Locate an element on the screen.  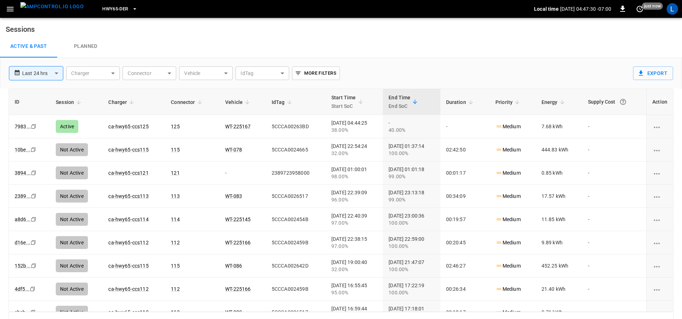
td: 5CCCA00263BD is located at coordinates (296, 127).